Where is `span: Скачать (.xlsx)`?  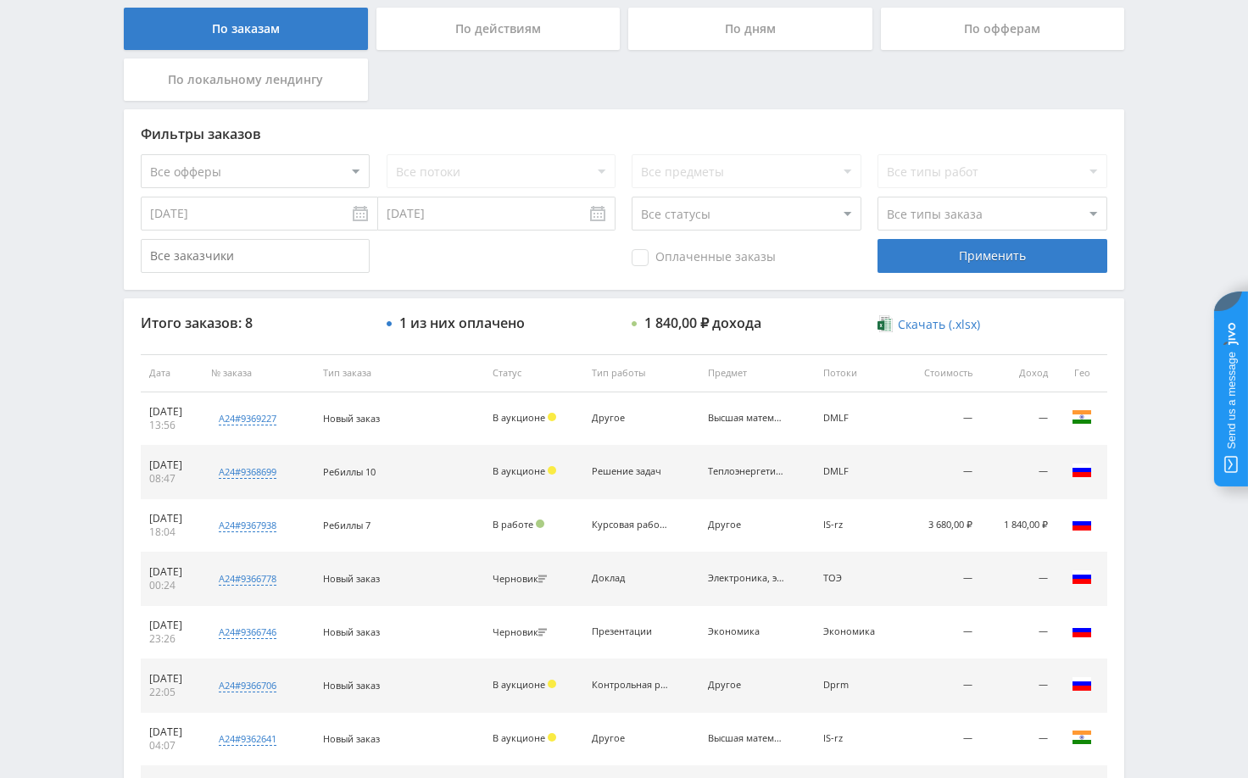 span: Скачать (.xlsx) is located at coordinates (939, 325).